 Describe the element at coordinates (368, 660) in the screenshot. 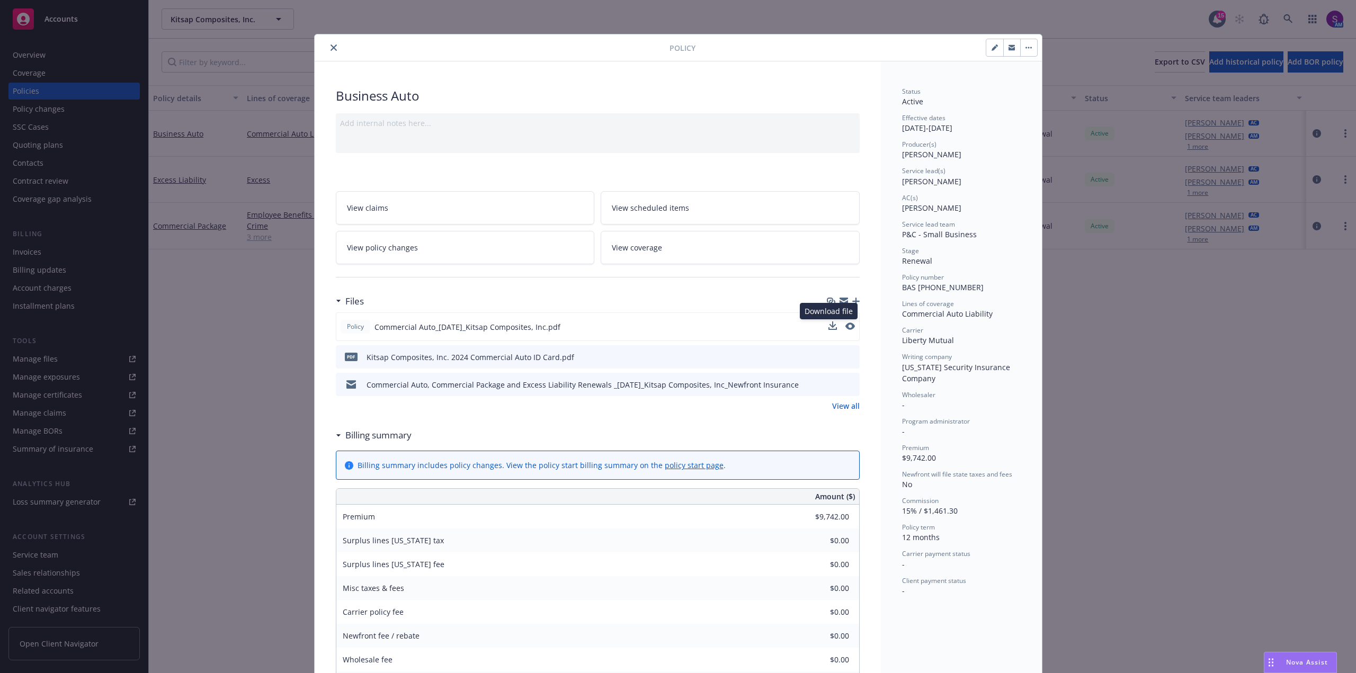

I see `span: Wholesale fee` at that location.